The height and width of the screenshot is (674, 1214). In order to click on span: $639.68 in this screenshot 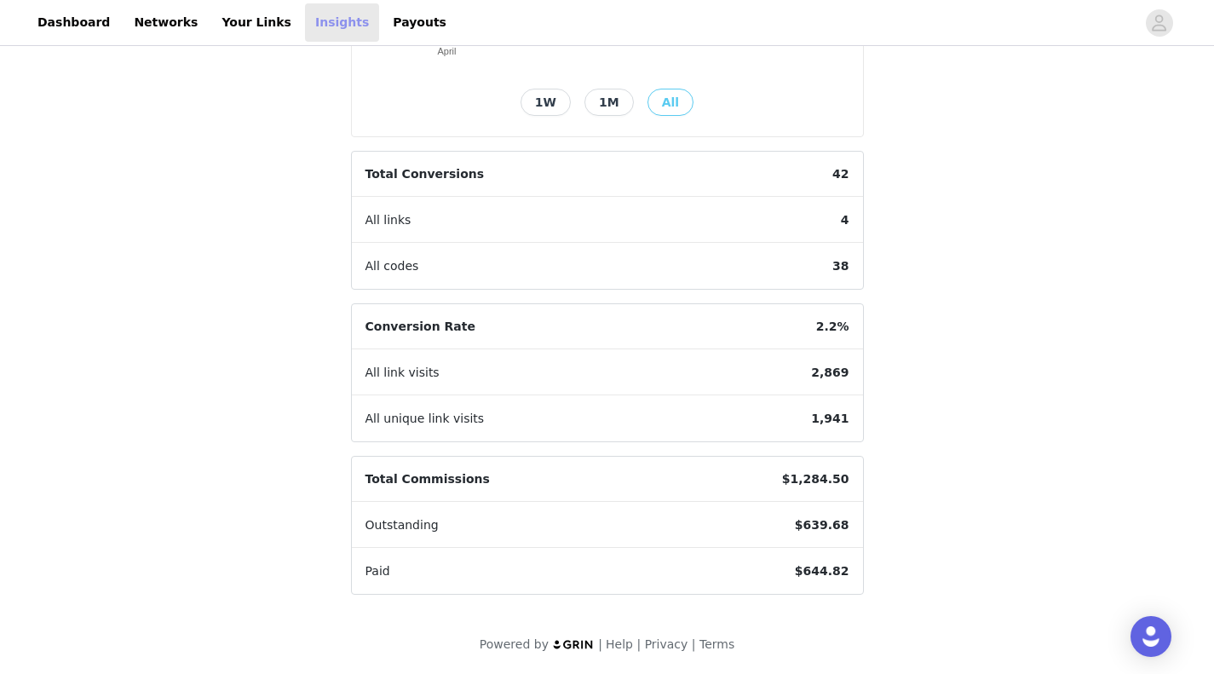, I will do `click(822, 525)`.